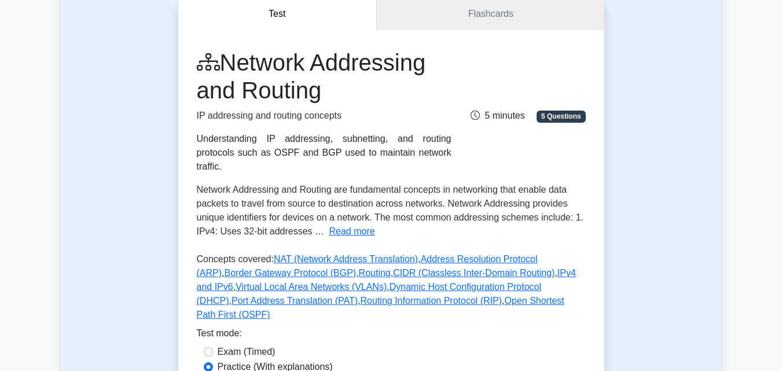 This screenshot has width=782, height=371. I want to click on a: Port Address Translation (PAT), so click(295, 301).